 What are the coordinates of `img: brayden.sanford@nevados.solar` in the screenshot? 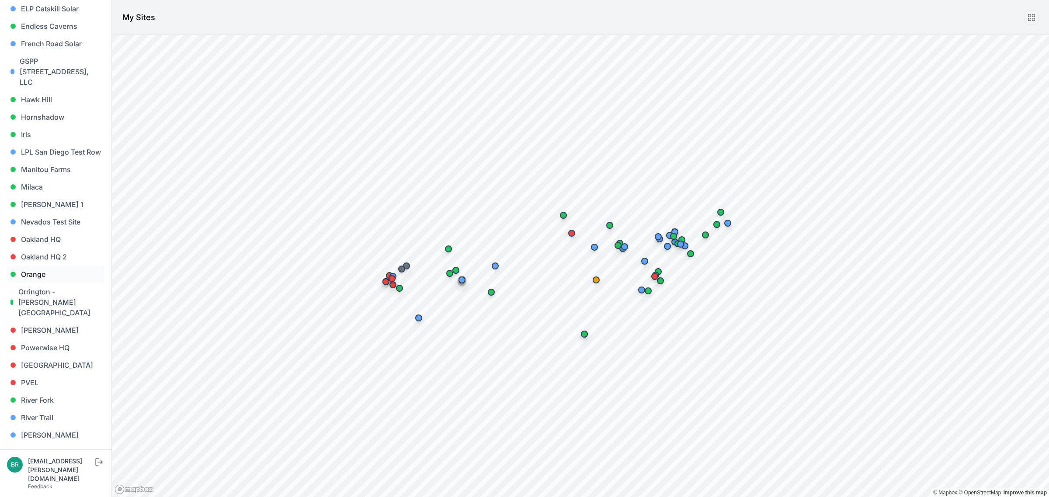 It's located at (15, 465).